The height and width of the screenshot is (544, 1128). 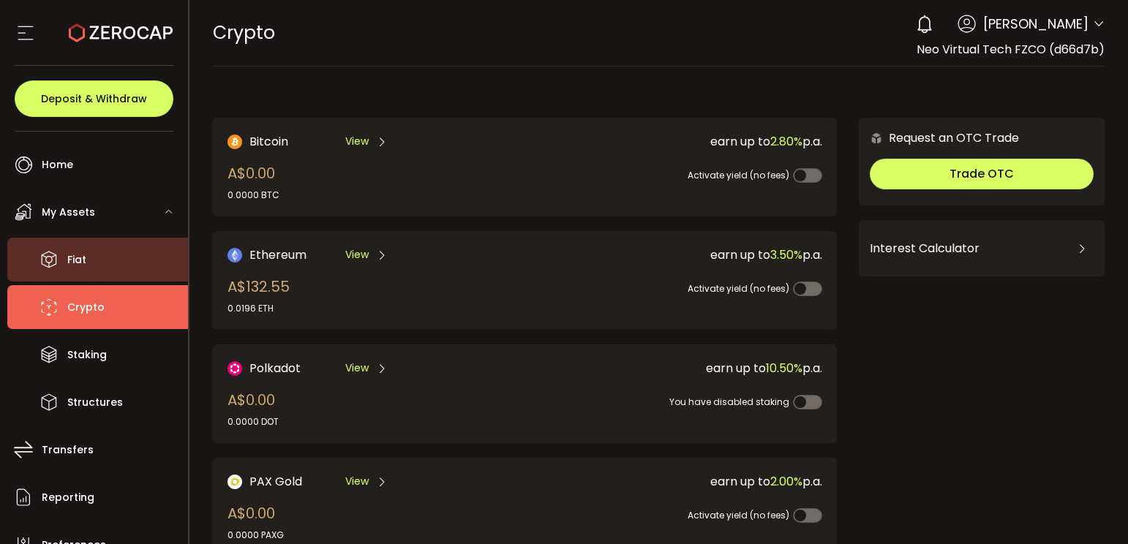 What do you see at coordinates (235, 255) in the screenshot?
I see `img: Ethereum` at bounding box center [235, 255].